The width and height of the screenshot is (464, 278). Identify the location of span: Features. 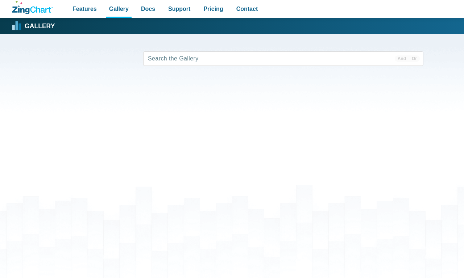
(84, 9).